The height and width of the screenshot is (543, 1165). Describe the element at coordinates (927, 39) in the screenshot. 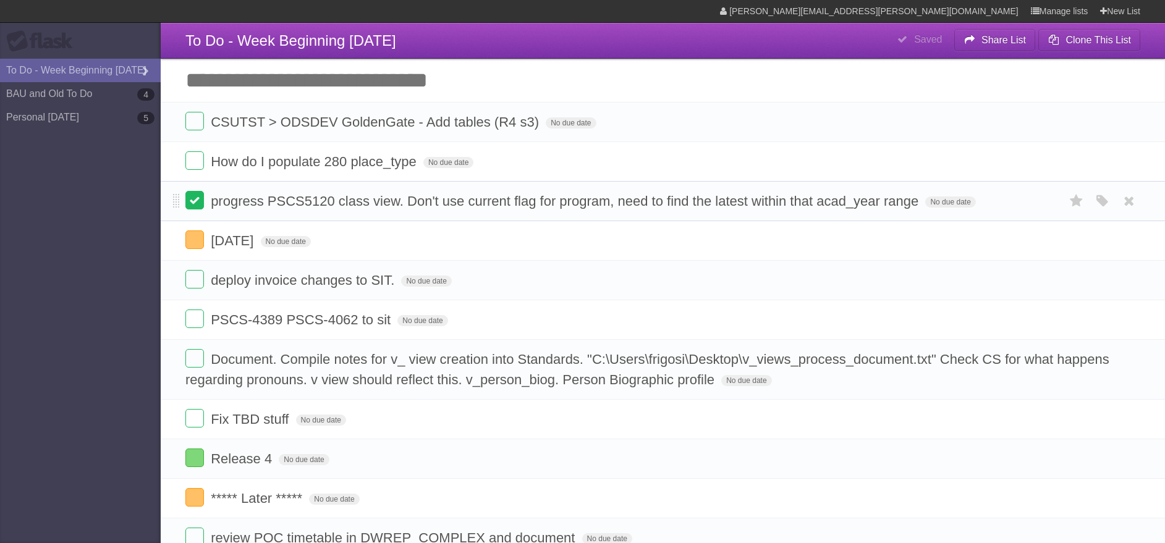

I see `b: Saved` at that location.